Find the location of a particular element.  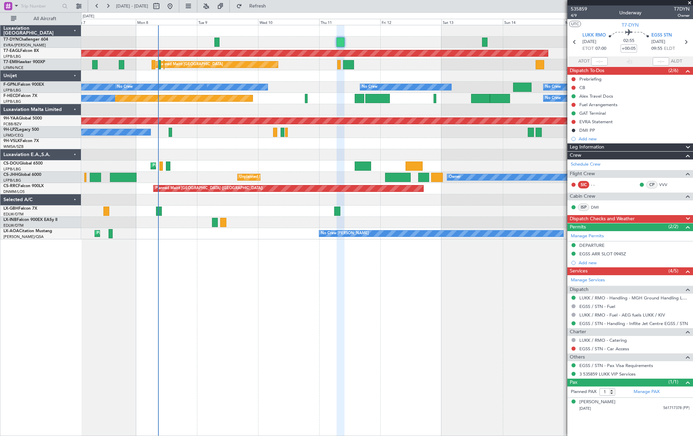

a: F-GPNJFalcon 900EX is located at coordinates (24, 85).